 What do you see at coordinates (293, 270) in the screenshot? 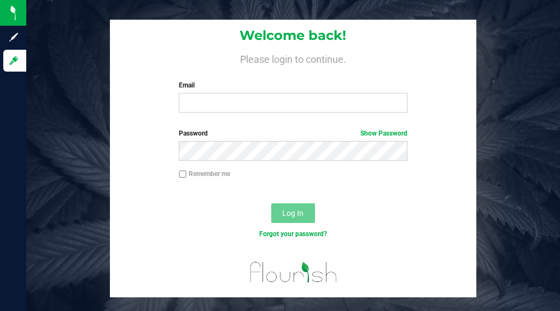
I see `img: flourish_logo.png` at bounding box center [293, 270].